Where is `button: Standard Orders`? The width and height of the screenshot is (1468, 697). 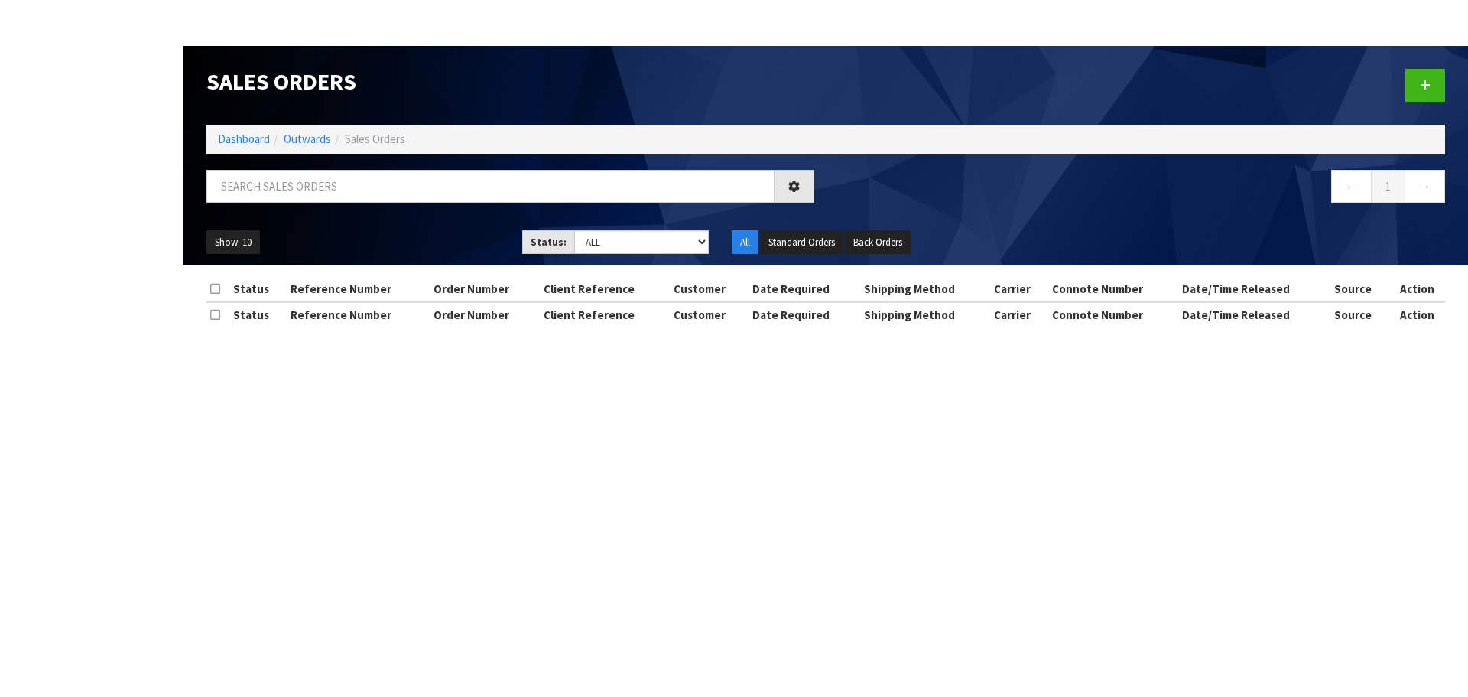
button: Standard Orders is located at coordinates (801, 242).